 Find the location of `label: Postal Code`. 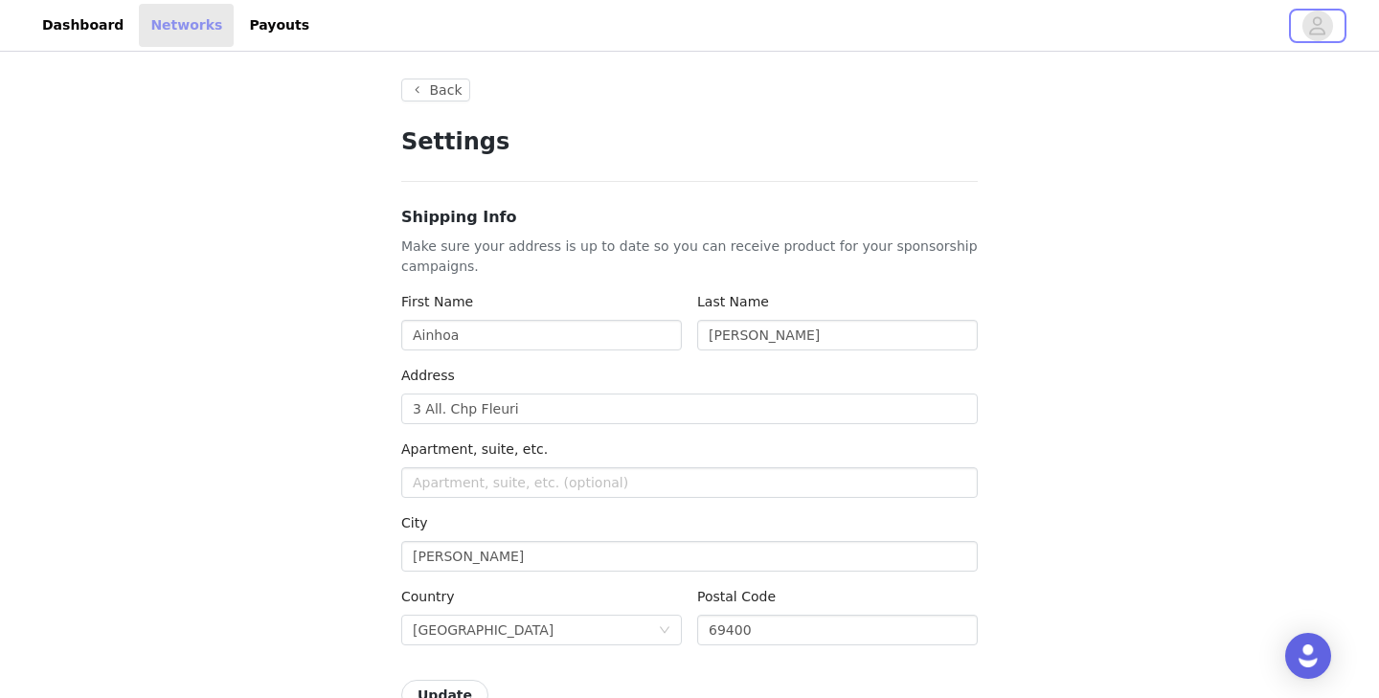

label: Postal Code is located at coordinates (737, 597).